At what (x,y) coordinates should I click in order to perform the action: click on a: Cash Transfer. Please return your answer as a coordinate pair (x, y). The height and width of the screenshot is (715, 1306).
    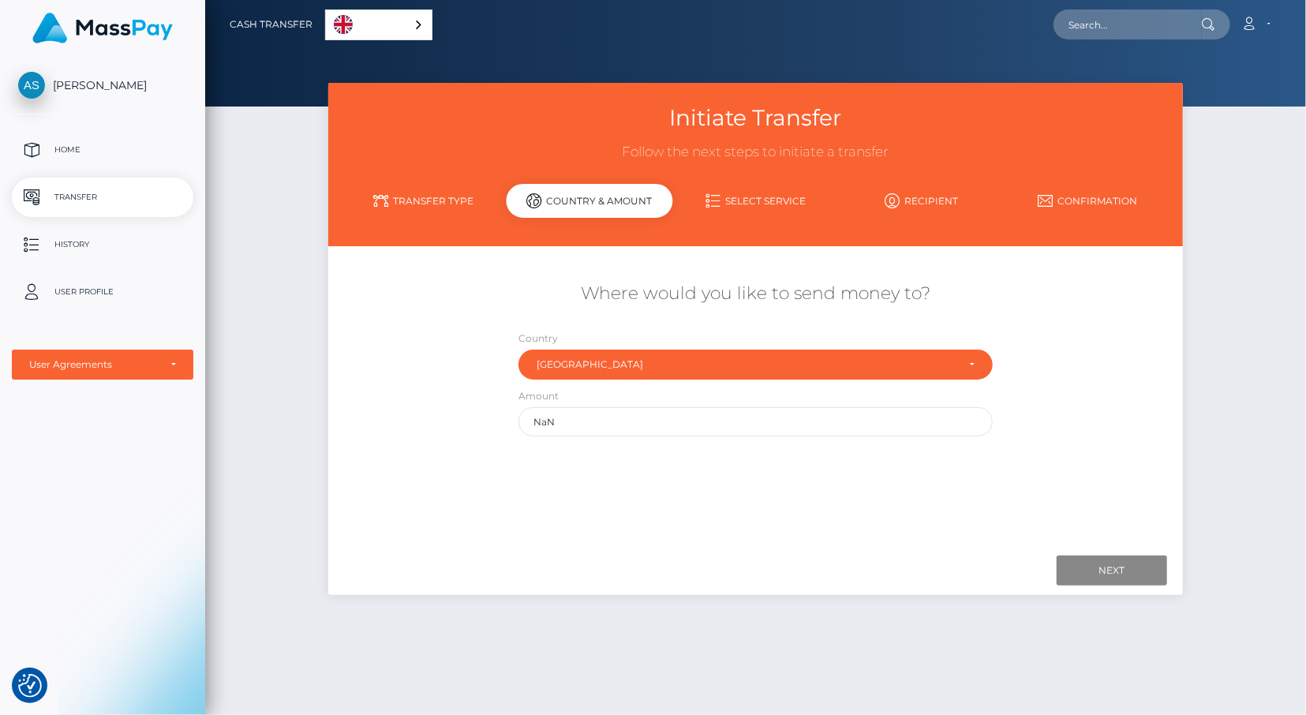
    Looking at the image, I should click on (271, 24).